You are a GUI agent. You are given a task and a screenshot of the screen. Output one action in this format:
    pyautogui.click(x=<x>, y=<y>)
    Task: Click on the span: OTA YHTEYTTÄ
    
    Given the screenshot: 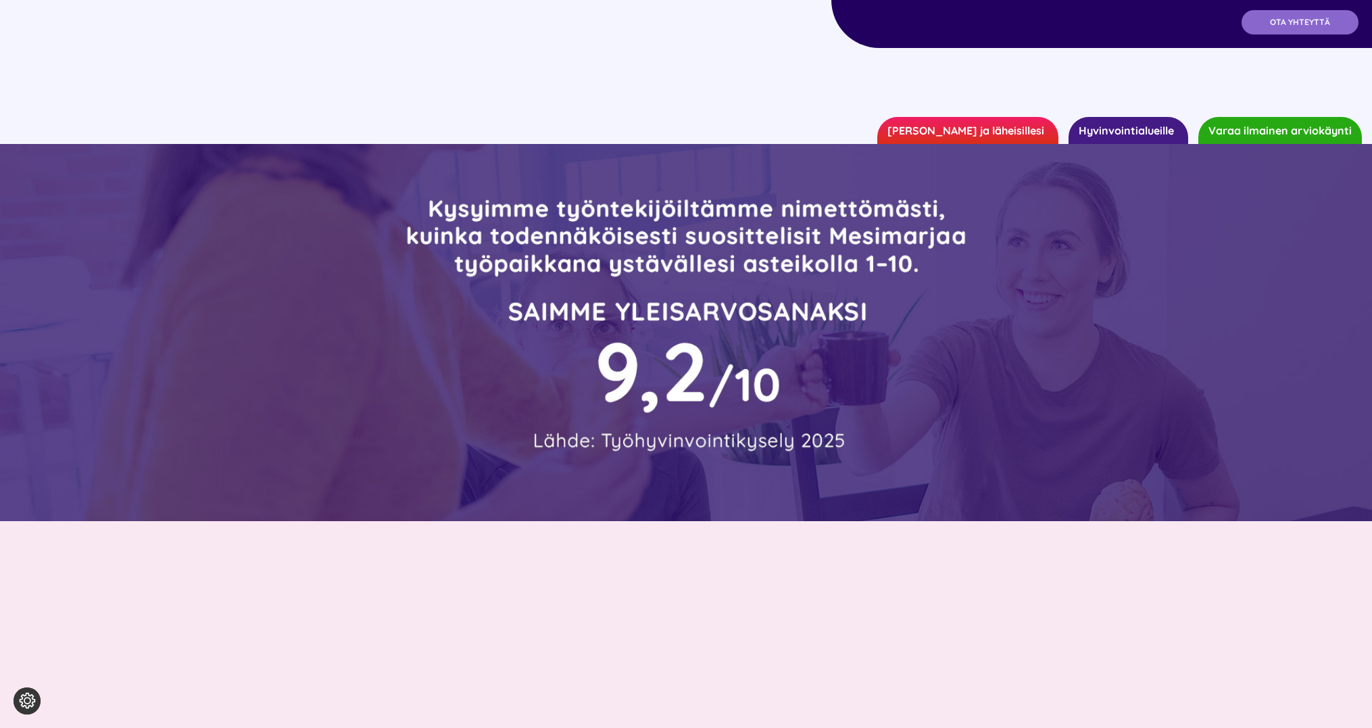 What is the action you would take?
    pyautogui.click(x=1300, y=22)
    